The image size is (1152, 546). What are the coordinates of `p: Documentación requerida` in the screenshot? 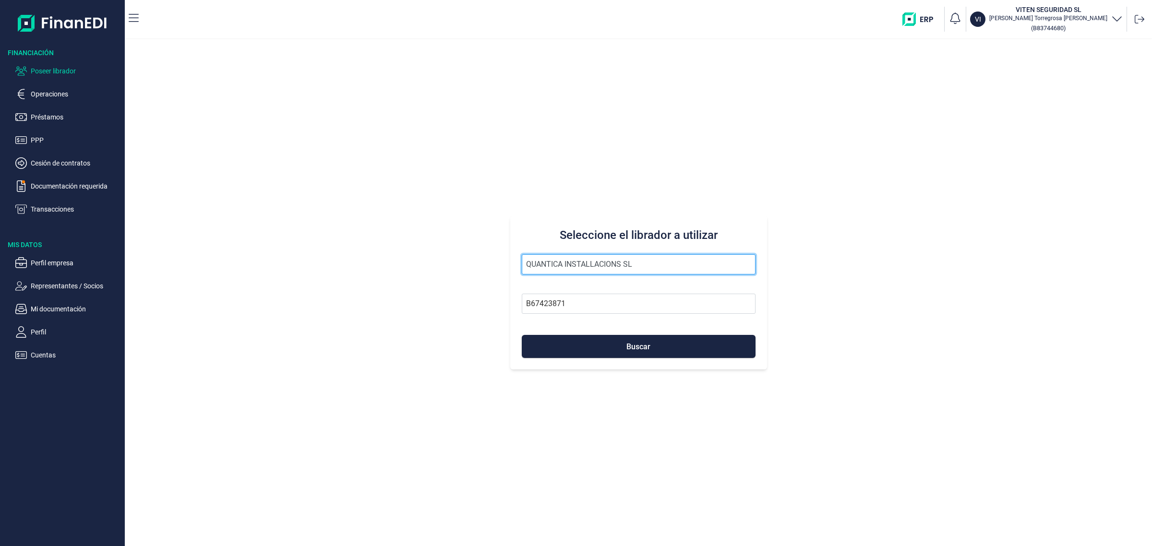 It's located at (76, 186).